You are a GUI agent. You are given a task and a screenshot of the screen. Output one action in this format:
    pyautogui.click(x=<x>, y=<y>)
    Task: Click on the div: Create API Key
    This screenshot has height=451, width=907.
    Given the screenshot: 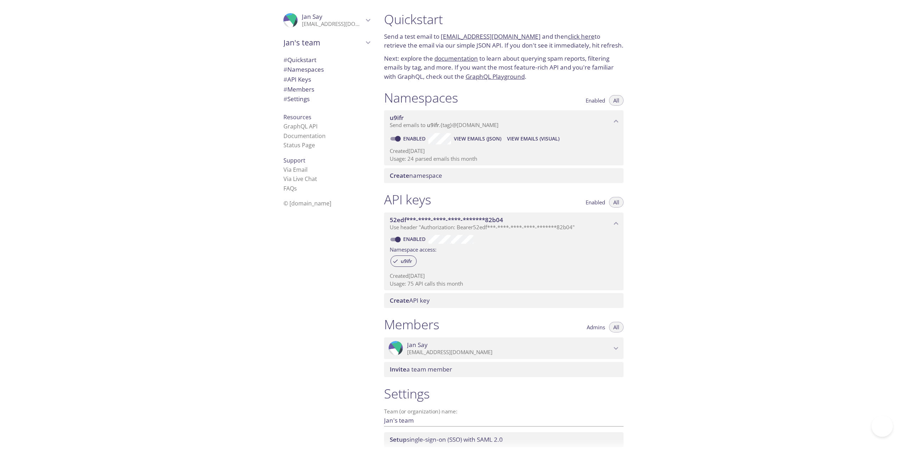 What is the action you would take?
    pyautogui.click(x=504, y=300)
    